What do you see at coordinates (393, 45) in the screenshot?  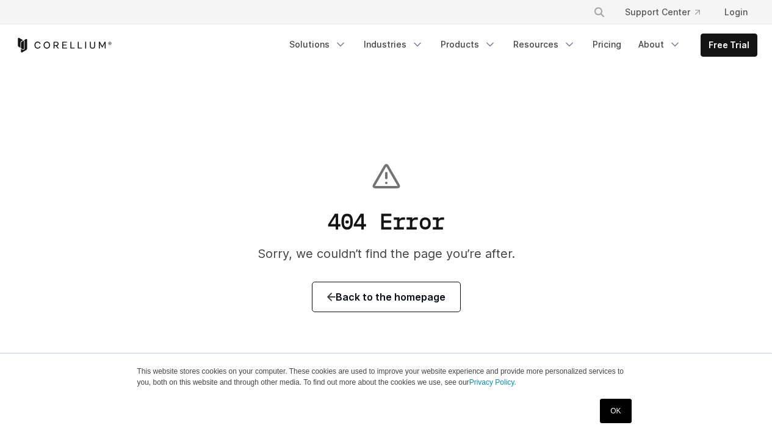 I see `a: Industries` at bounding box center [393, 45].